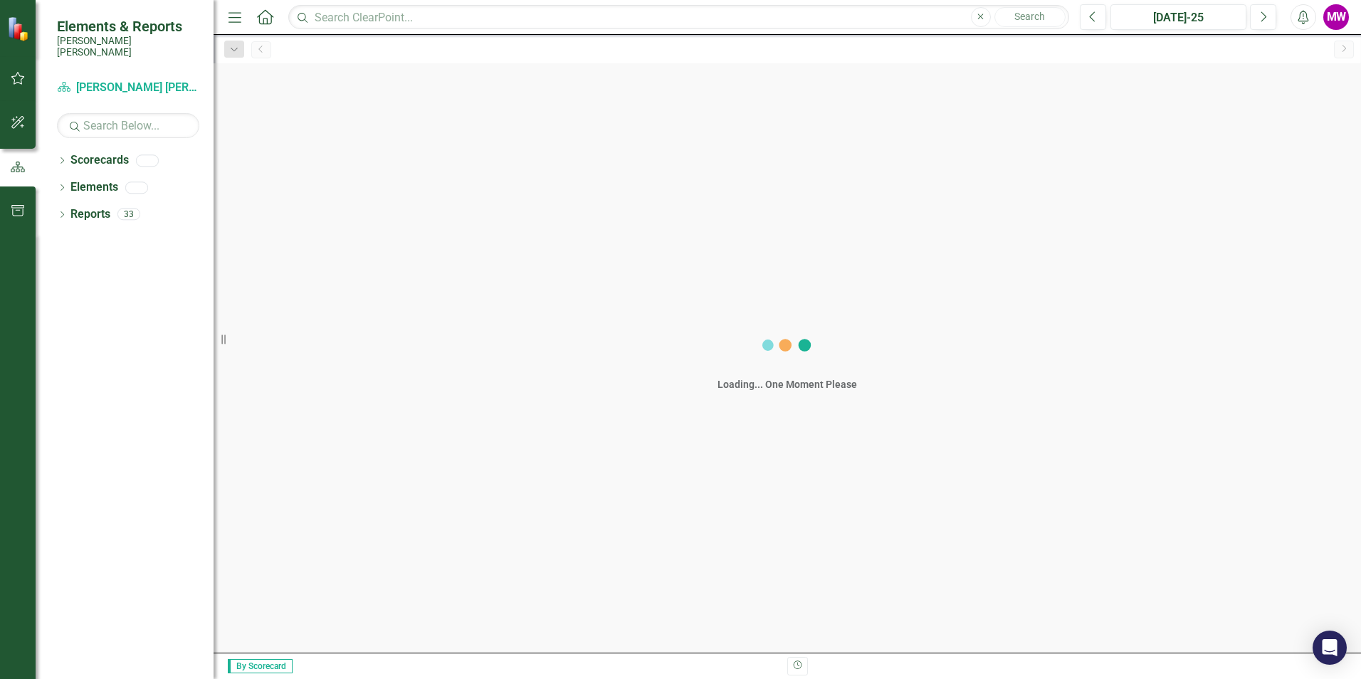 This screenshot has width=1361, height=679. I want to click on div: Loading... One Moment Please, so click(788, 385).